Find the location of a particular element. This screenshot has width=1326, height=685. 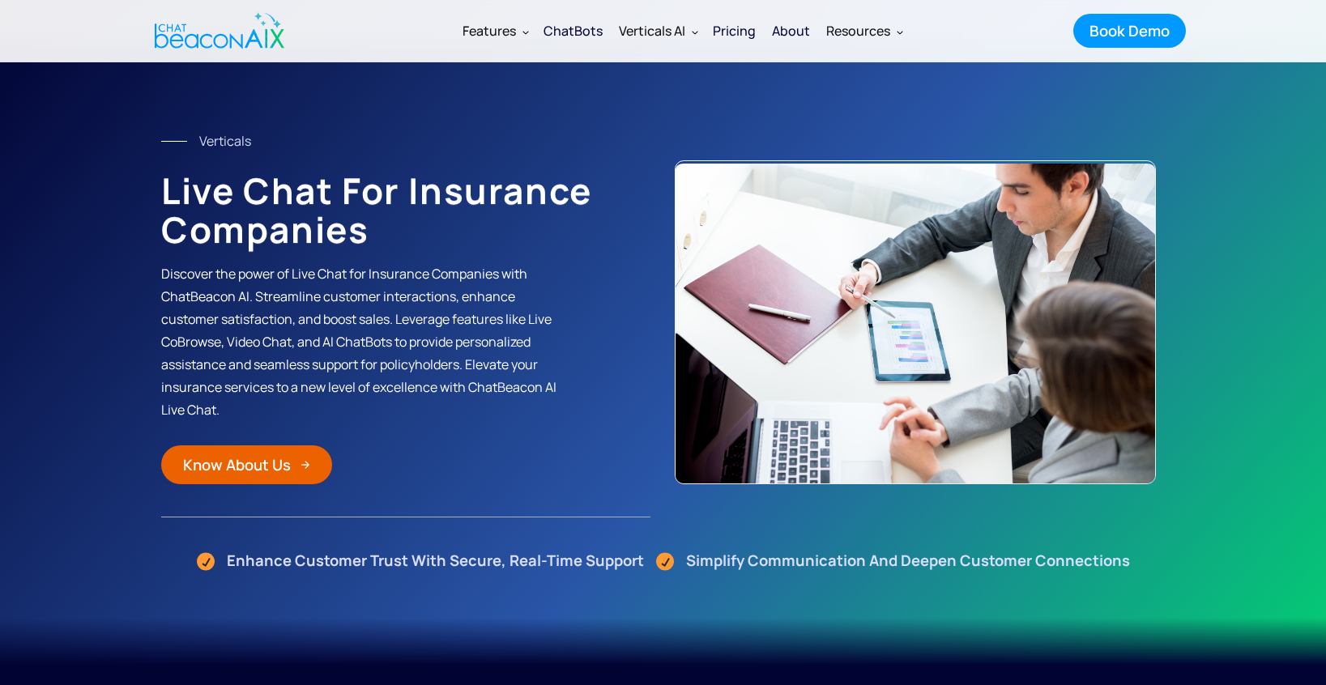

a: Pricing is located at coordinates (734, 31).